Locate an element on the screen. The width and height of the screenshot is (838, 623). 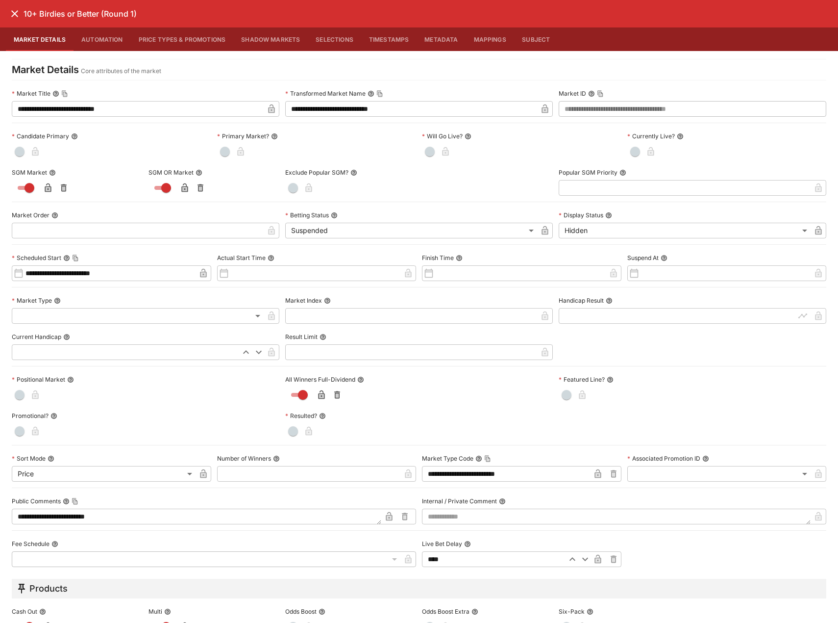
p: Market Type Code is located at coordinates (448, 458).